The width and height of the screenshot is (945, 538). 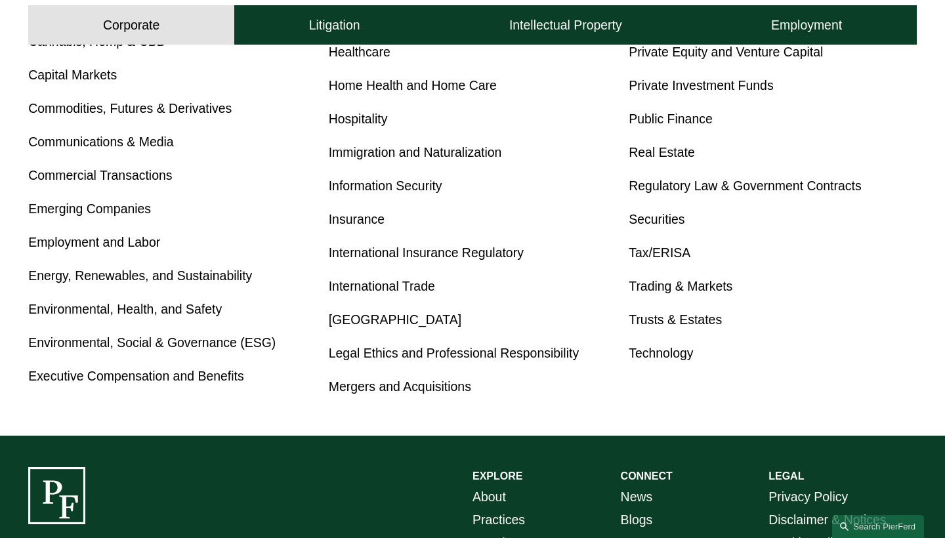 What do you see at coordinates (661, 353) in the screenshot?
I see `a: Technology` at bounding box center [661, 353].